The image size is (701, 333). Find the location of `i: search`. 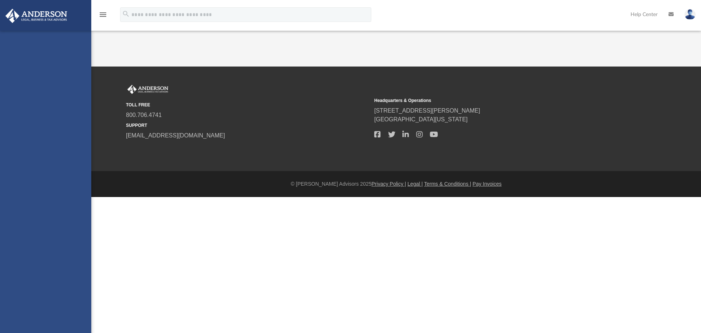

i: search is located at coordinates (126, 14).